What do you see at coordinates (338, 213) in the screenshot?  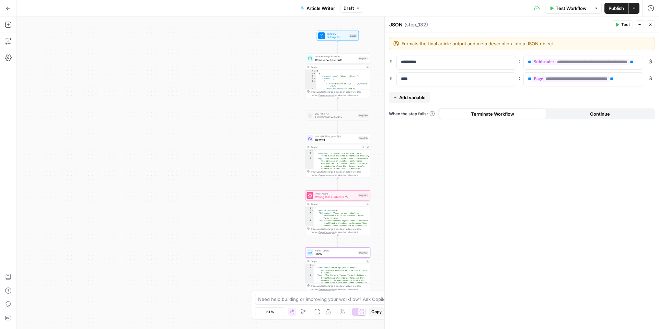 I see `div: Power AgentWriting Rules Enforcer 🔨Step 143Output{ "Updated_Content":{ "Subheader":"Power up your...` at bounding box center [338, 213].